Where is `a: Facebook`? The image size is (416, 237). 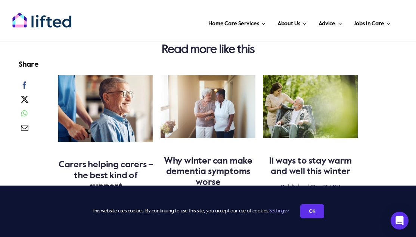 a: Facebook is located at coordinates (24, 87).